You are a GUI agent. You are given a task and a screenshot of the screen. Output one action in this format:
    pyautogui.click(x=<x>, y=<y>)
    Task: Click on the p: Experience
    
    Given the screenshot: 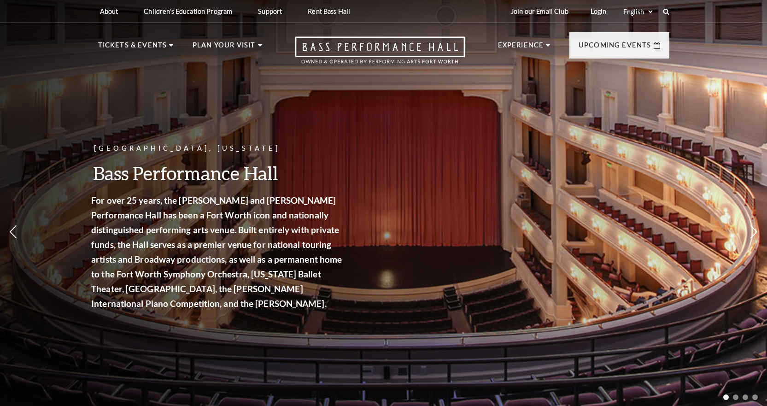 What is the action you would take?
    pyautogui.click(x=521, y=48)
    